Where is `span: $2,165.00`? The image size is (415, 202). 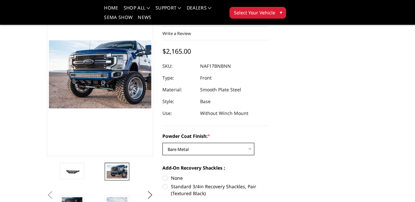 span: $2,165.00 is located at coordinates (177, 51).